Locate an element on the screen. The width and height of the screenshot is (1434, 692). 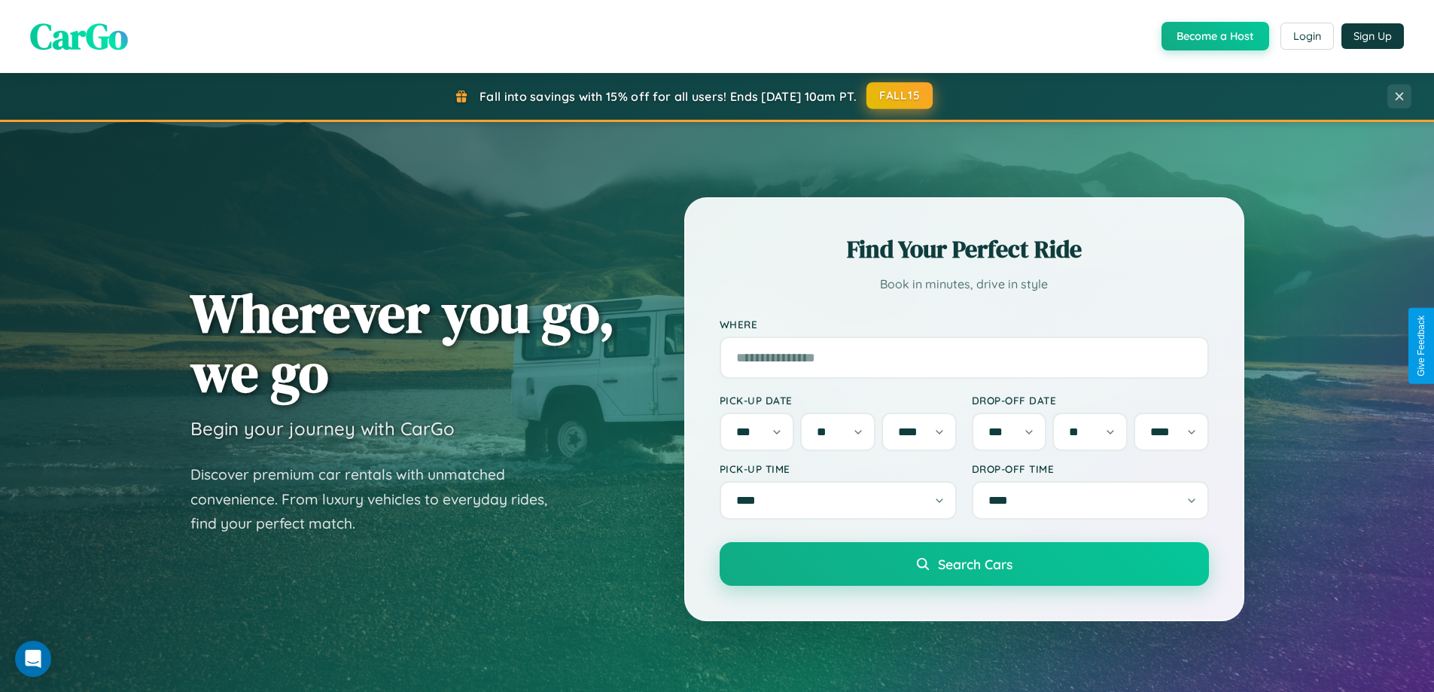
button: Login is located at coordinates (1307, 36).